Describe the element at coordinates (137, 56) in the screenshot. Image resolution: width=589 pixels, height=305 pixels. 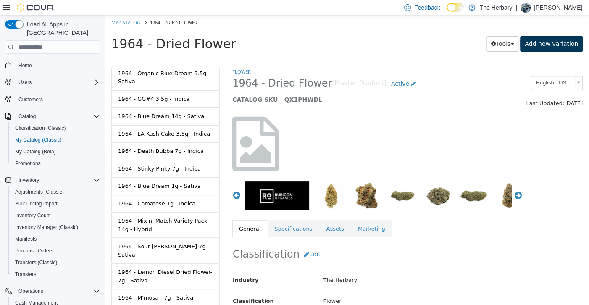
I see `a: Flower` at that location.